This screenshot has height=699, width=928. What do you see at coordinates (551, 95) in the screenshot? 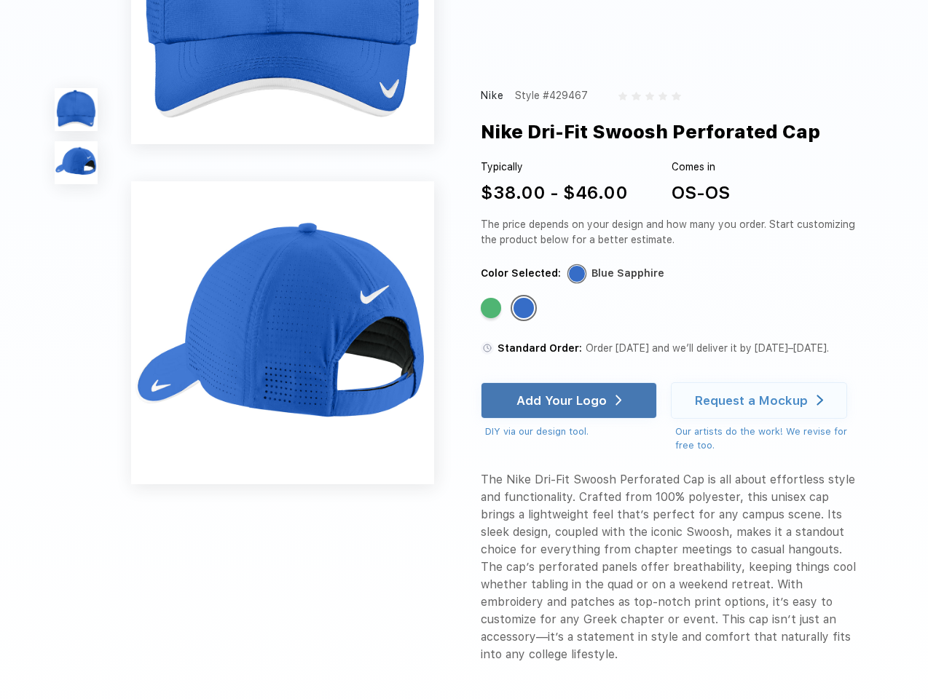
I see `div: Style #429467` at bounding box center [551, 95].